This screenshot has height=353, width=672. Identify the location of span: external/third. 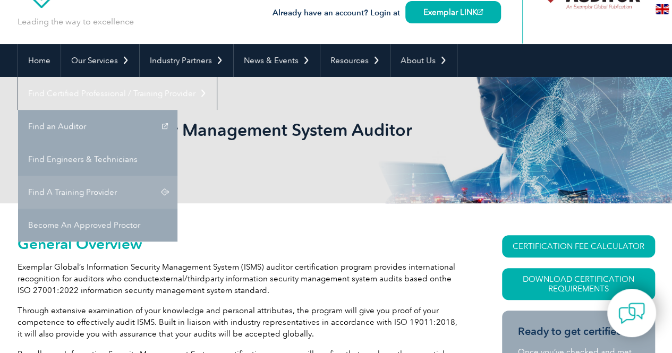
(180, 279).